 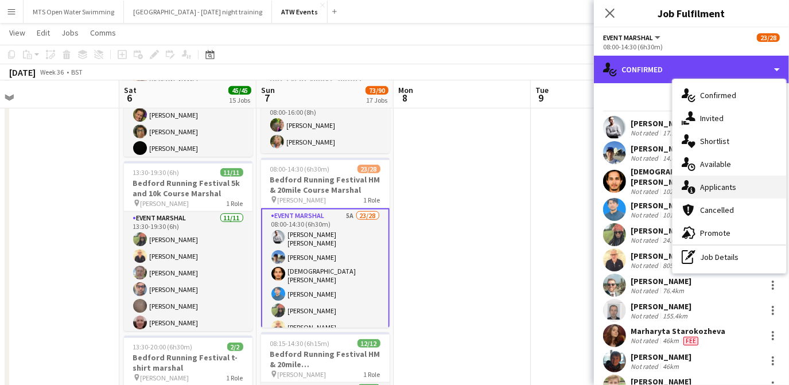 I want to click on div: 101.7km, so click(x=674, y=214).